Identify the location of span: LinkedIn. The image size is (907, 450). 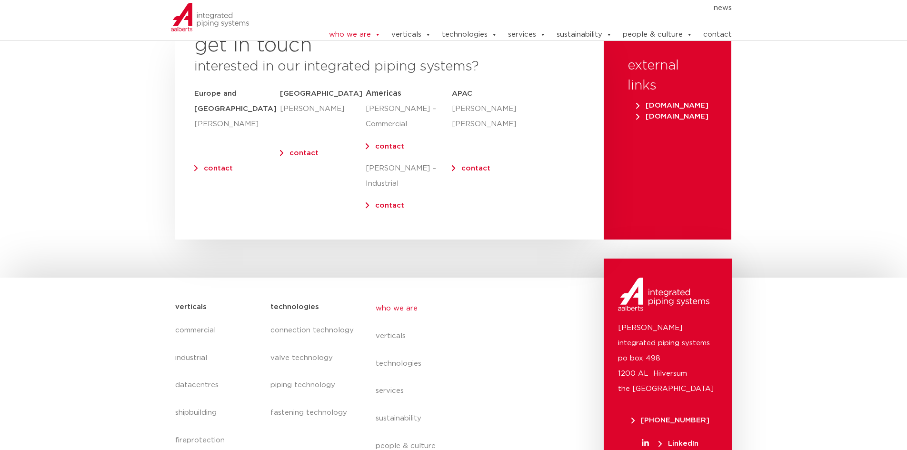
(678, 443).